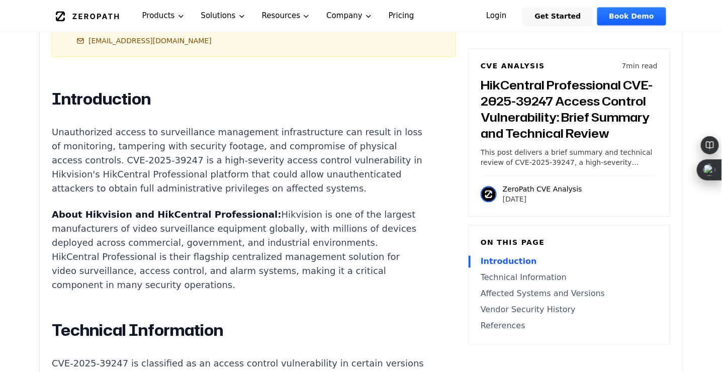 Image resolution: width=722 pixels, height=372 pixels. Describe the element at coordinates (569, 157) in the screenshot. I see `p: This post delivers a brief summary and technical review of CVE-2025-39247, a high-severity access...` at that location.